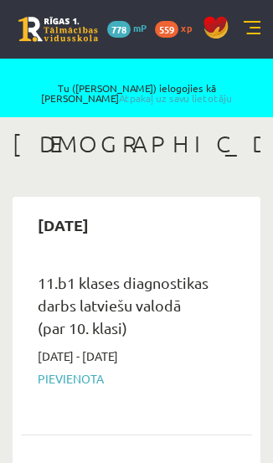 This screenshot has width=273, height=463. Describe the element at coordinates (140, 28) in the screenshot. I see `span: mP` at that location.